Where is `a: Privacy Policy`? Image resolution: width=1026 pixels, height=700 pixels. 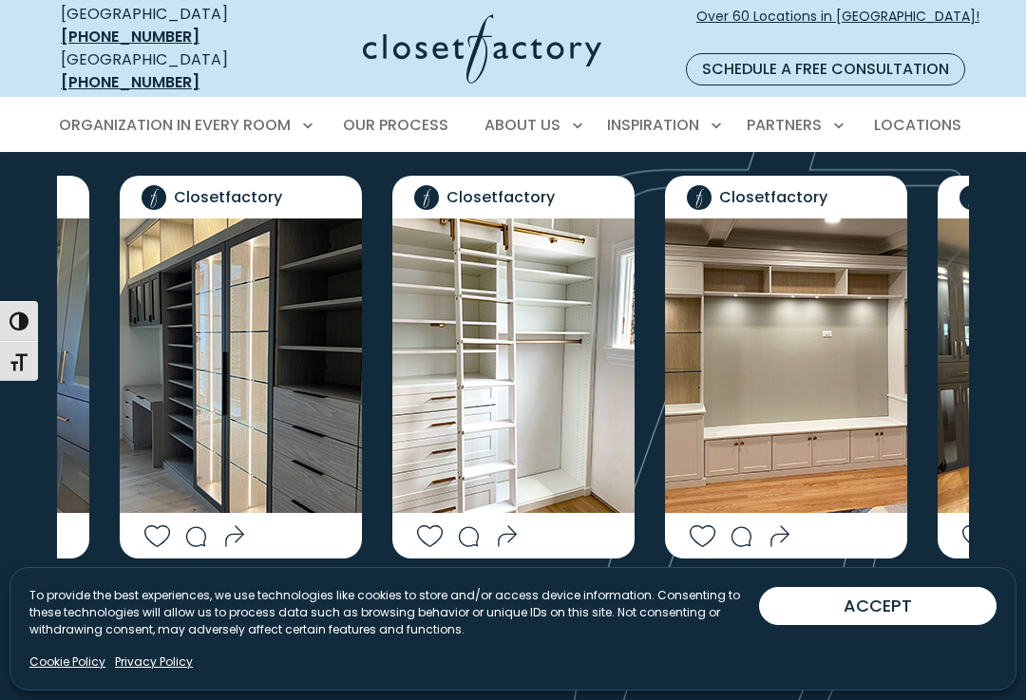
a: Privacy Policy is located at coordinates (154, 662).